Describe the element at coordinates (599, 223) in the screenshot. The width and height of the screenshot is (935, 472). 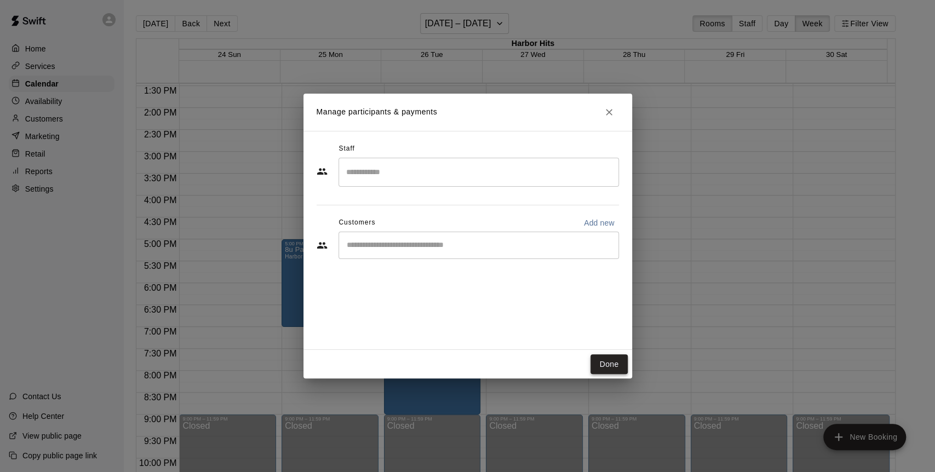
I see `button: Add new` at that location.